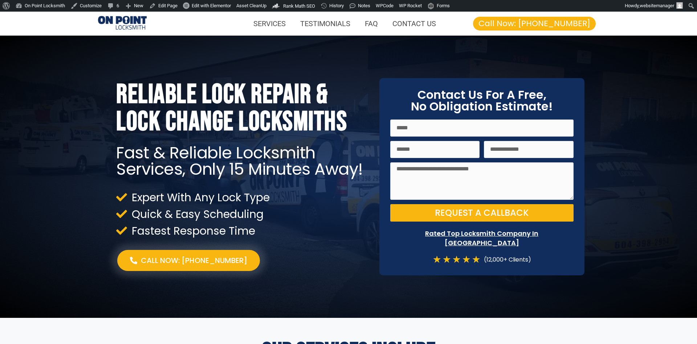  I want to click on span: Request a Callback, so click(481, 213).